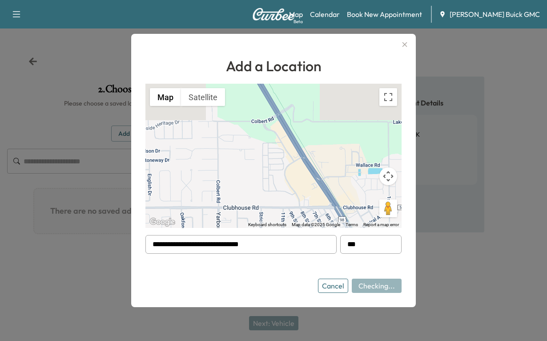 Image resolution: width=547 pixels, height=341 pixels. What do you see at coordinates (298, 21) in the screenshot?
I see `div: Beta` at bounding box center [298, 21].